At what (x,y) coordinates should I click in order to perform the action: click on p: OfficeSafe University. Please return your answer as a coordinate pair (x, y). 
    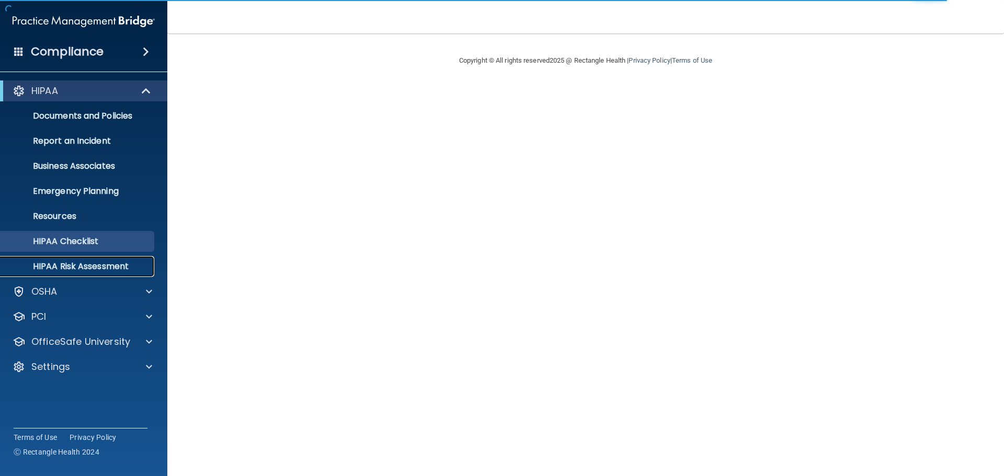
    Looking at the image, I should click on (80, 342).